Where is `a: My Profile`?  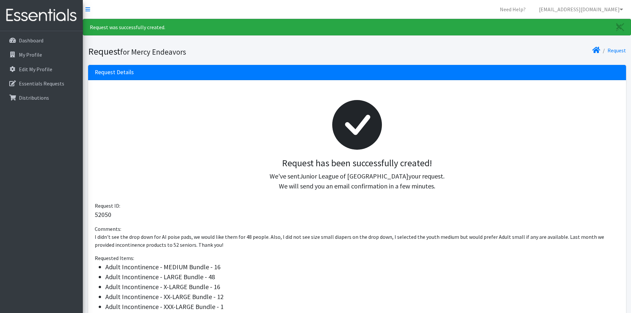 a: My Profile is located at coordinates (41, 55).